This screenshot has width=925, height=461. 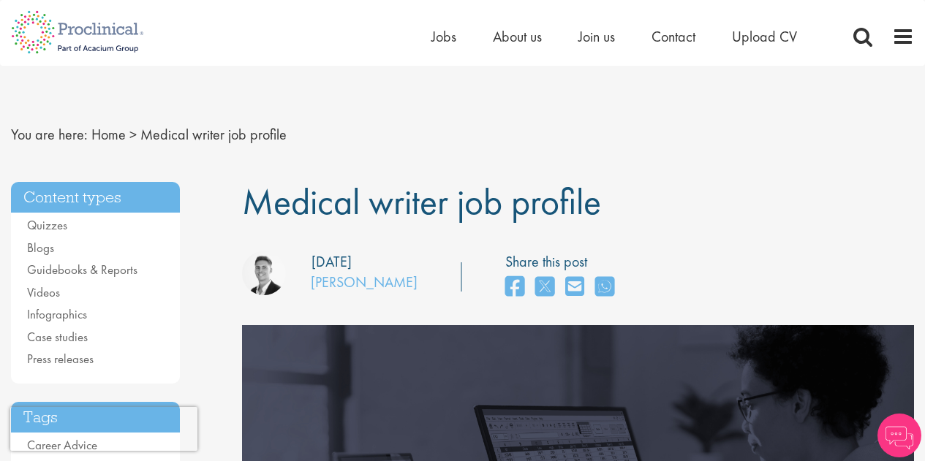 I want to click on a: Upload CV, so click(x=764, y=37).